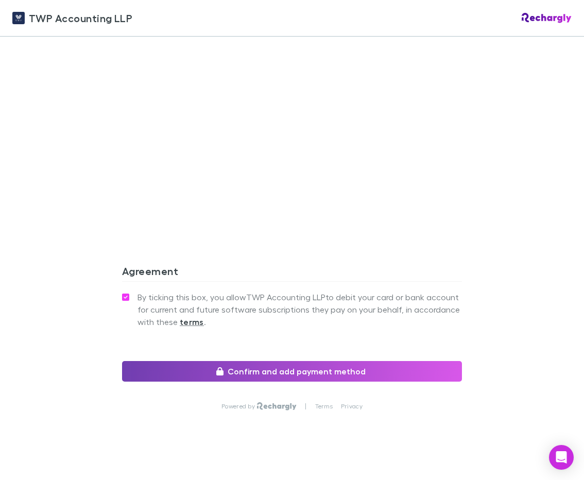 The height and width of the screenshot is (480, 584). I want to click on span: By ticking this box, you allow TWP Accounting LLP to debit your card or bank account for current ..., so click(300, 310).